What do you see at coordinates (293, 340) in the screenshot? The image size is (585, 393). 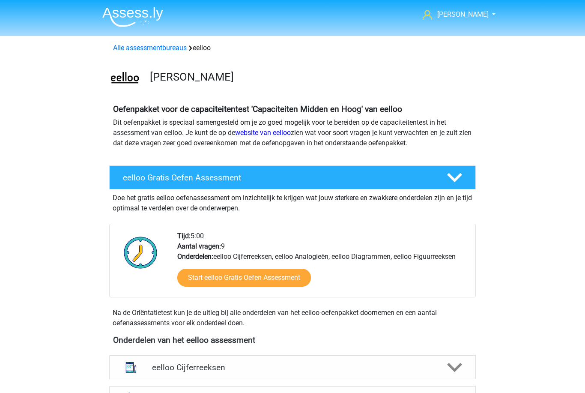 I see `h4: Onderdelen van het eelloo assessment` at bounding box center [293, 340].